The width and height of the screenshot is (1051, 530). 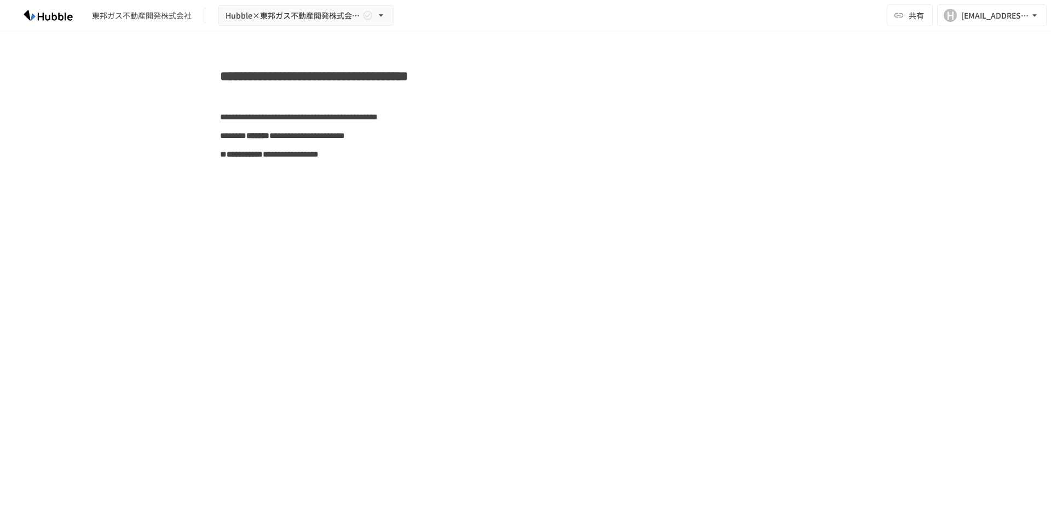 What do you see at coordinates (951, 15) in the screenshot?
I see `div: H` at bounding box center [951, 15].